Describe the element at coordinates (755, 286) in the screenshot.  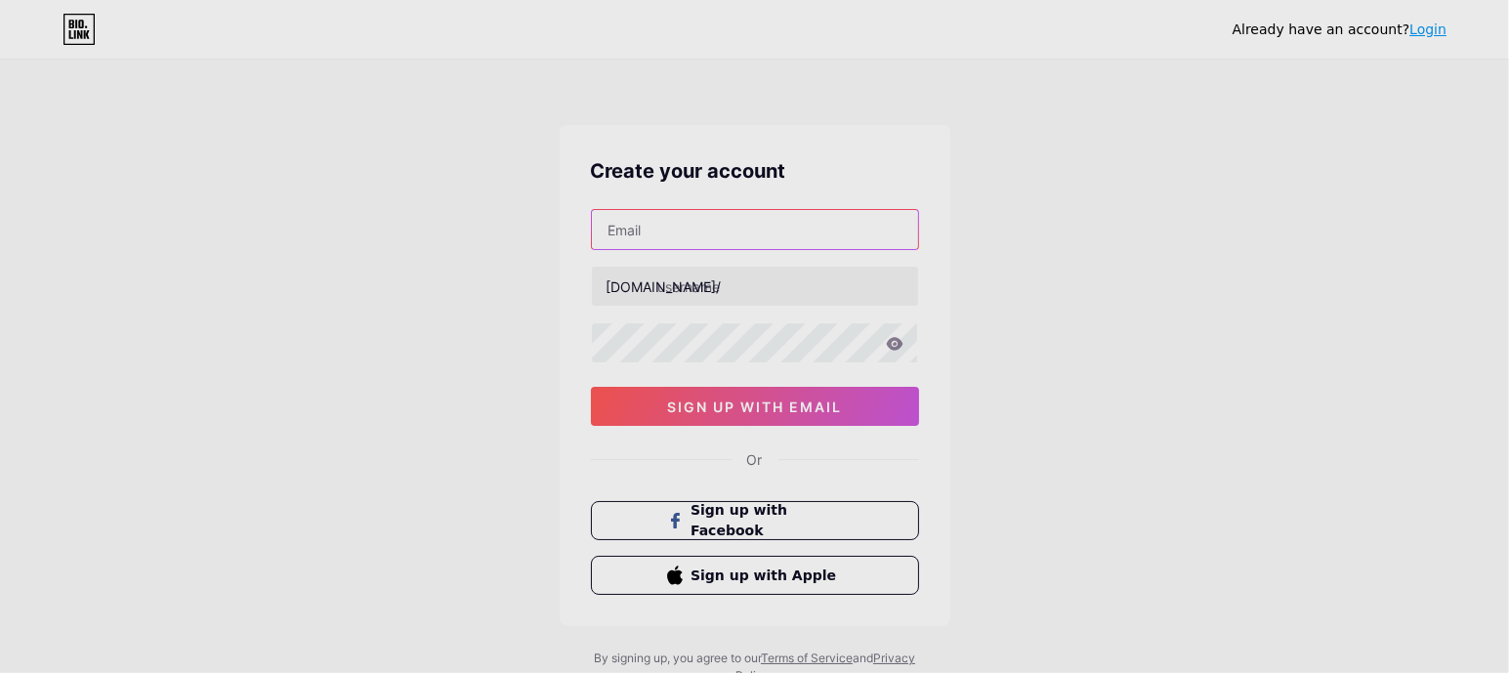
I see `input: username` at that location.